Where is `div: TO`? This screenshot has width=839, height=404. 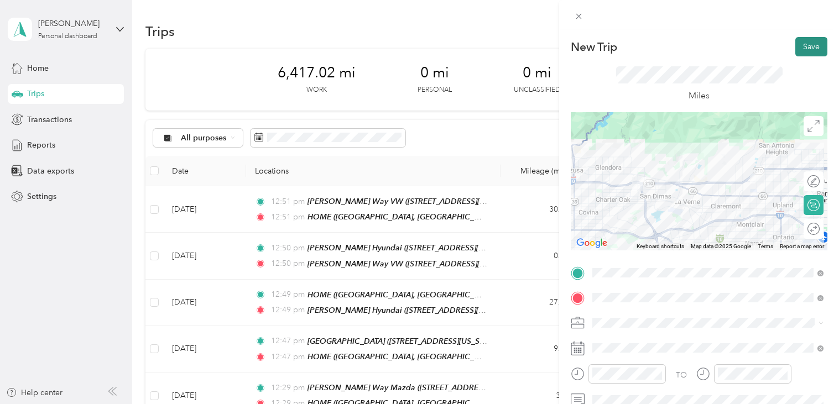 div: TO is located at coordinates (681, 375).